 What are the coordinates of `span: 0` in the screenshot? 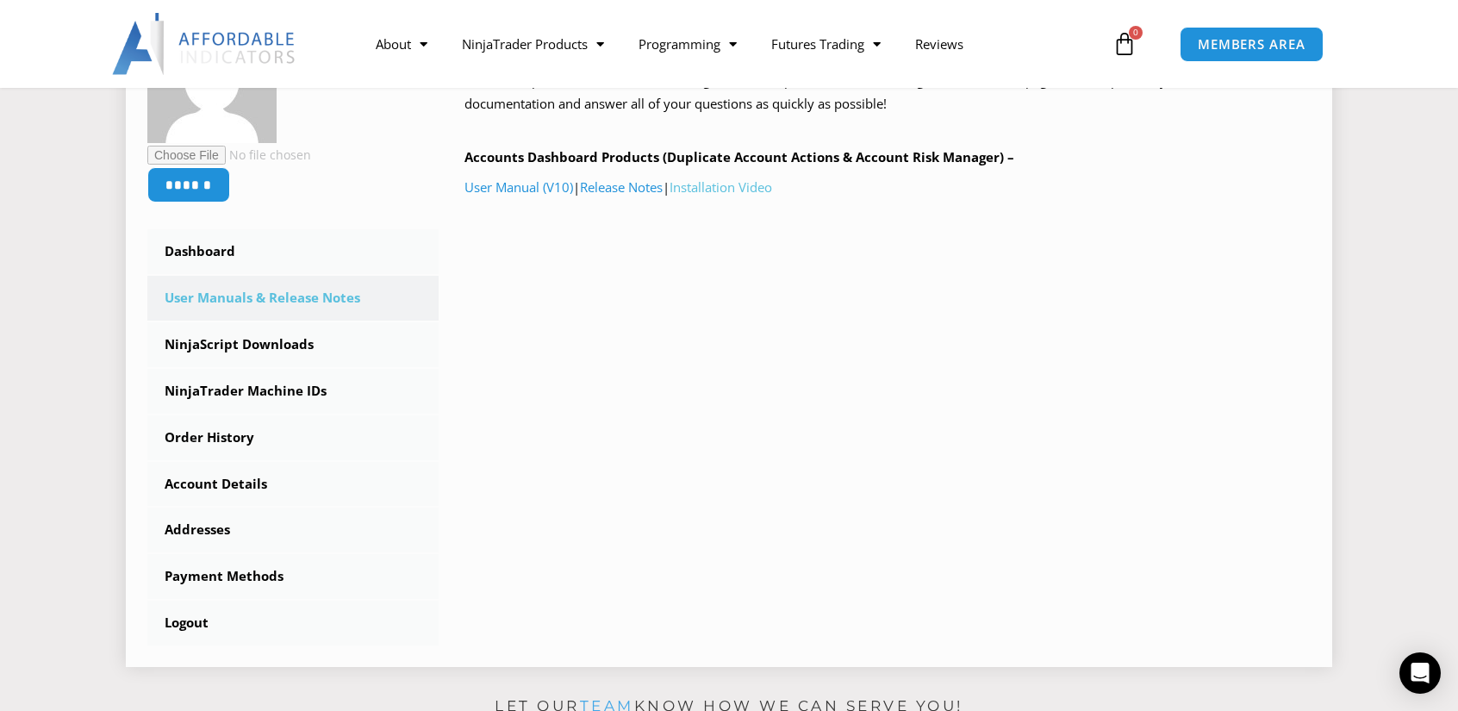 It's located at (1136, 33).